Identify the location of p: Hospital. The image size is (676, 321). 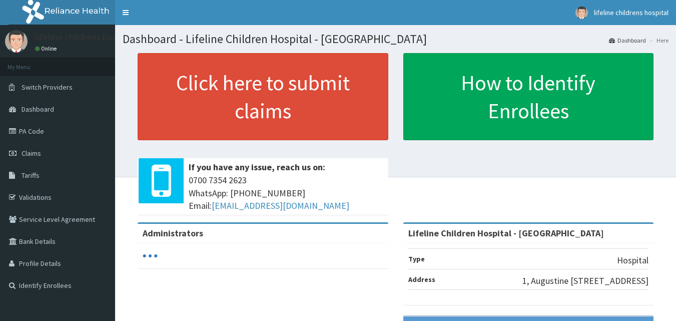
(633, 260).